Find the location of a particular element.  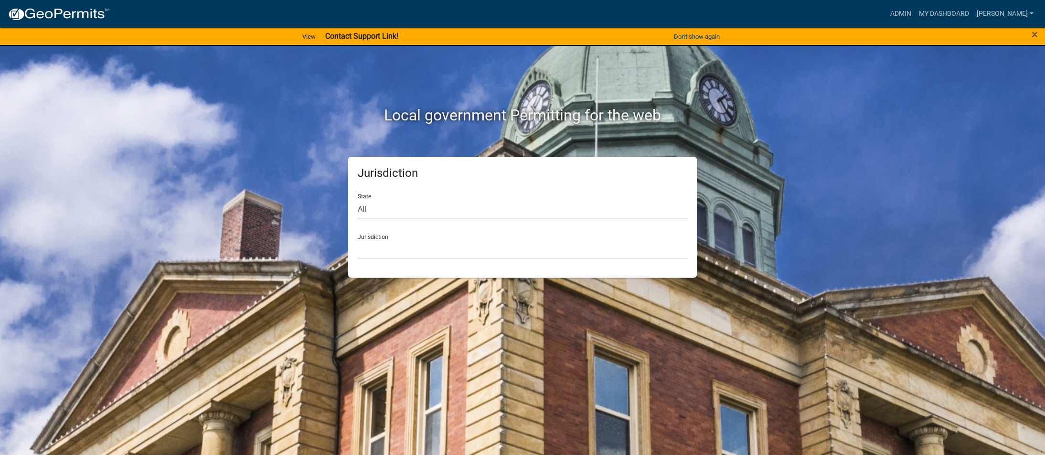

strong: Contact Support Link! is located at coordinates (362, 36).